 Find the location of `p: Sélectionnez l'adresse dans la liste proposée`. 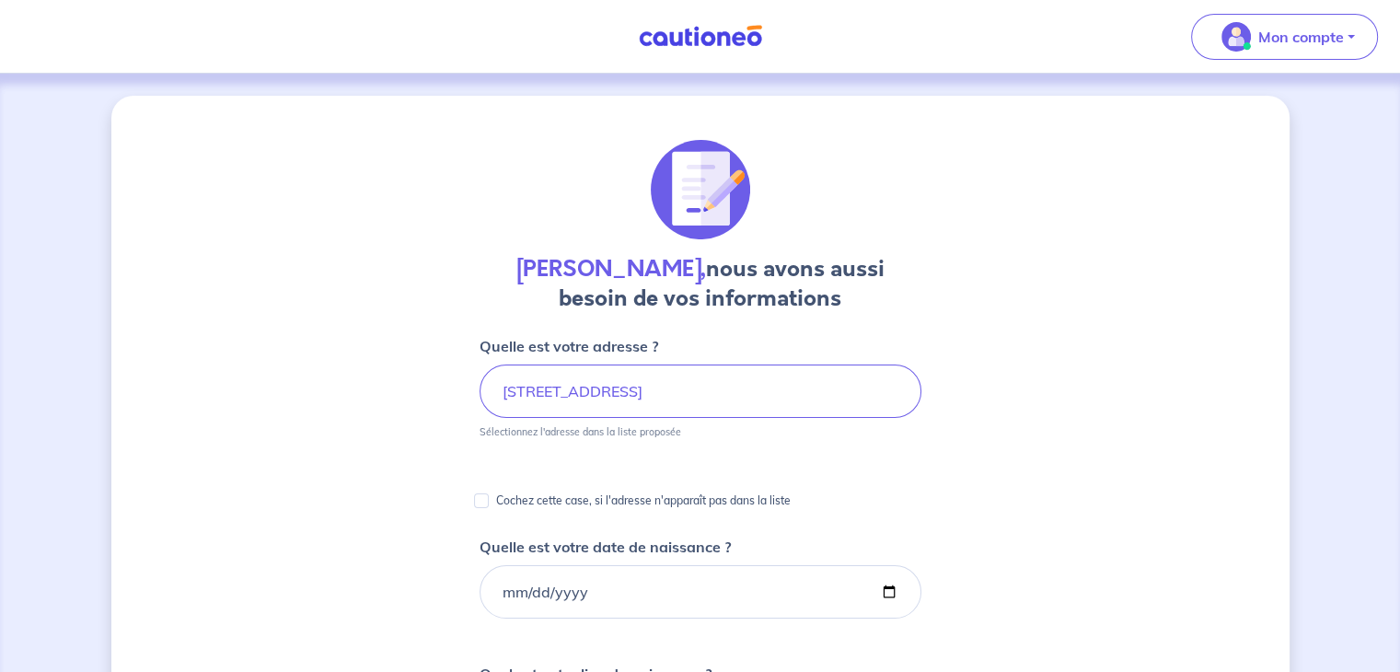

p: Sélectionnez l'adresse dans la liste proposée is located at coordinates (580, 432).